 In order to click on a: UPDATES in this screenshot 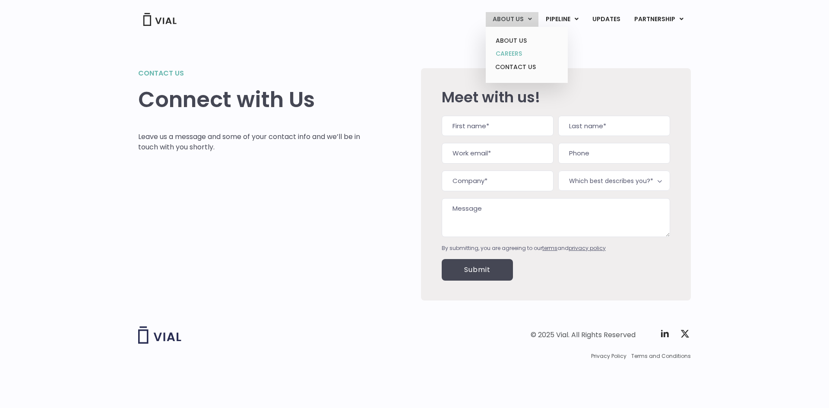, I will do `click(606, 19)`.